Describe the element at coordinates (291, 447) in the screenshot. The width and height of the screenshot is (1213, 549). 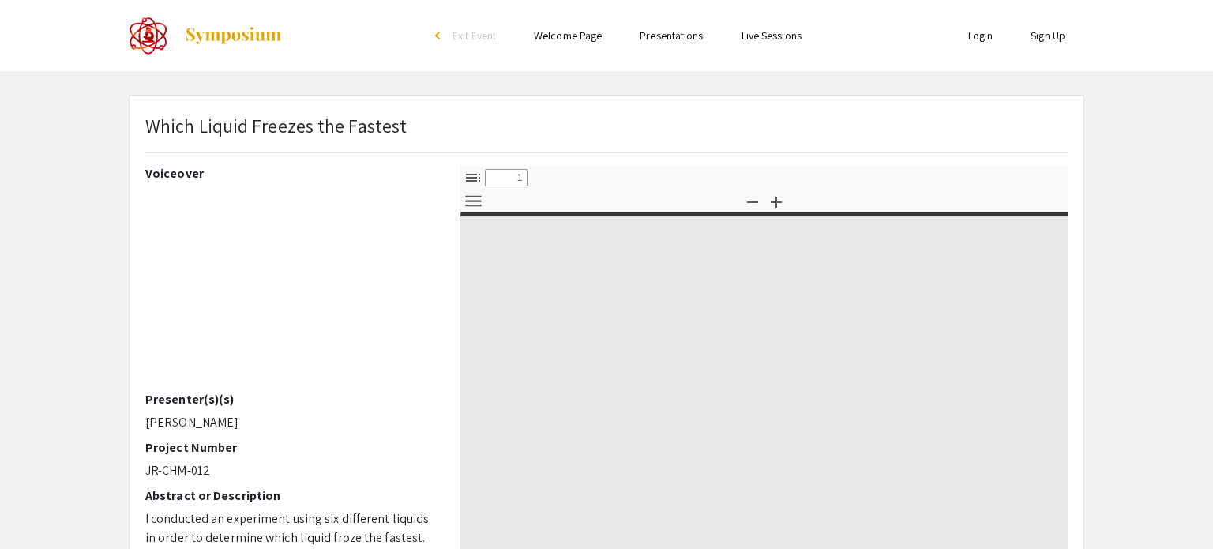
I see `h2: Project Number` at that location.